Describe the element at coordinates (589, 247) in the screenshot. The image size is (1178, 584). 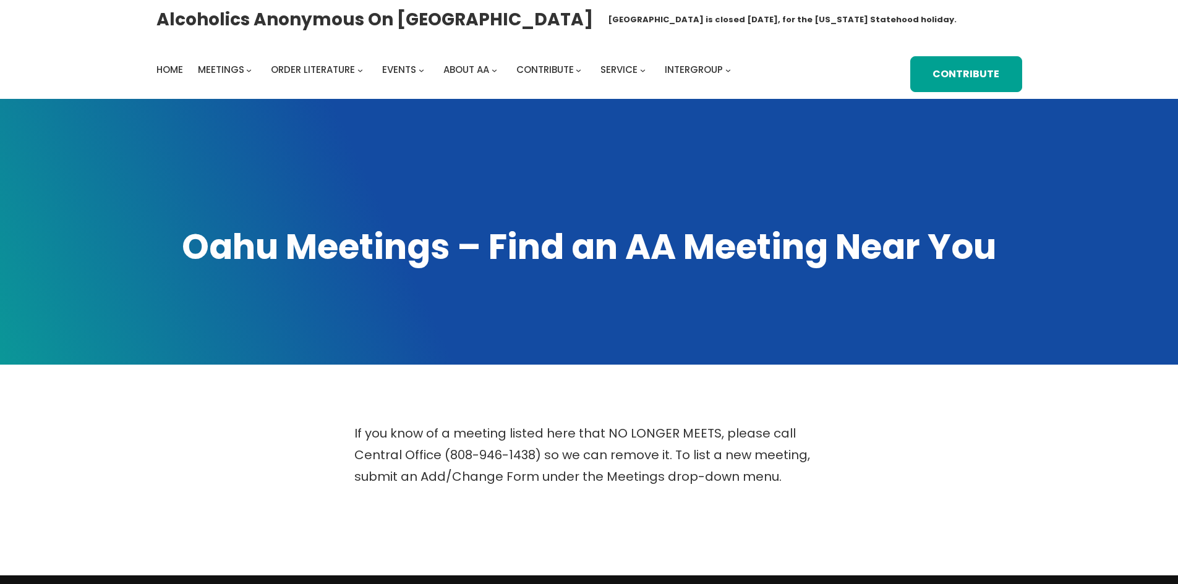
I see `h1: Oahu Meetings – Find an AA Meeting Near You` at that location.